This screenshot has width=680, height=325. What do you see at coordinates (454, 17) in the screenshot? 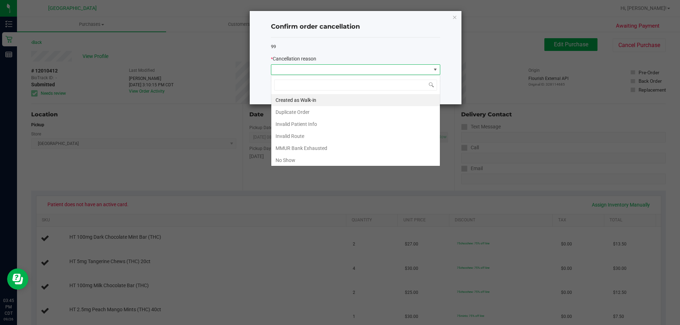
I see `button: Close` at bounding box center [454, 17].